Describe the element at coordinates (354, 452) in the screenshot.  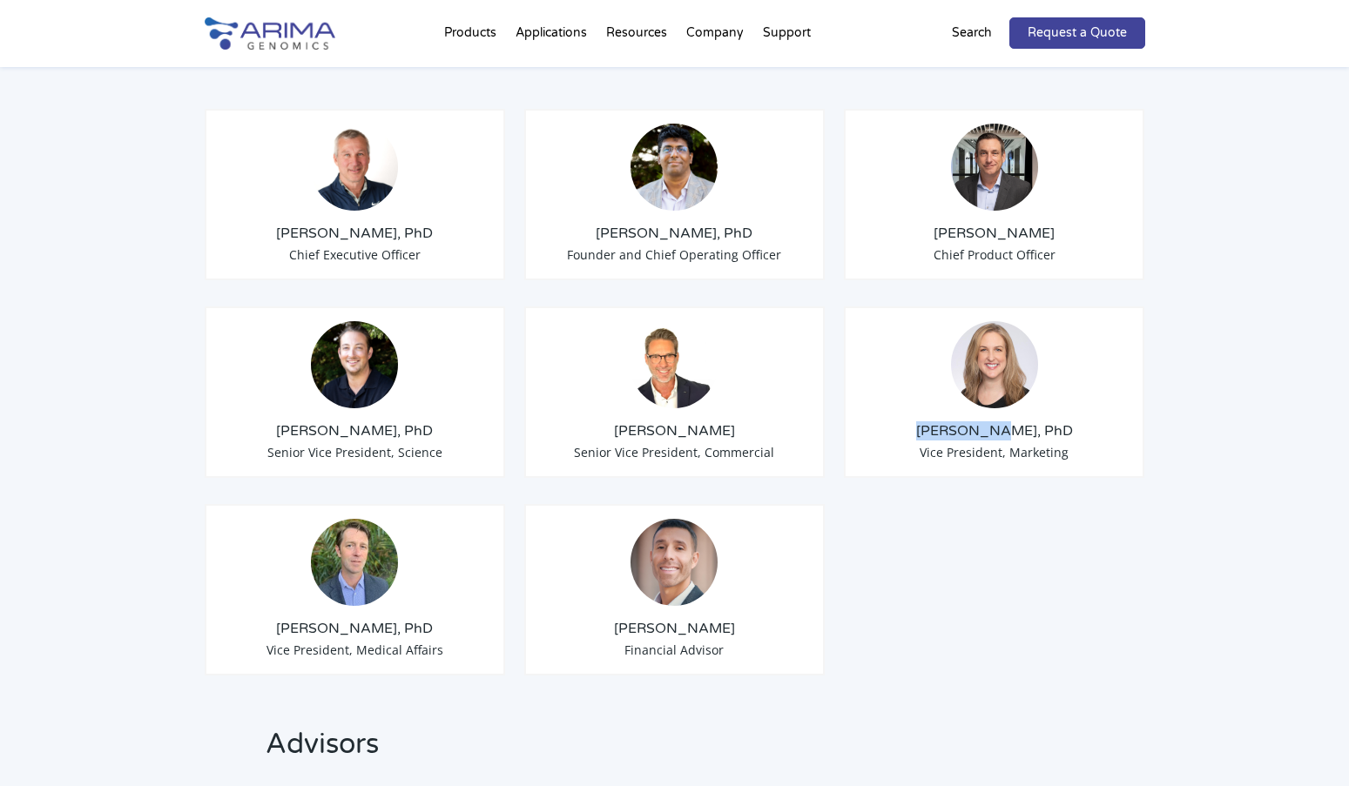
I see `span: Senior Vice President, Science` at that location.